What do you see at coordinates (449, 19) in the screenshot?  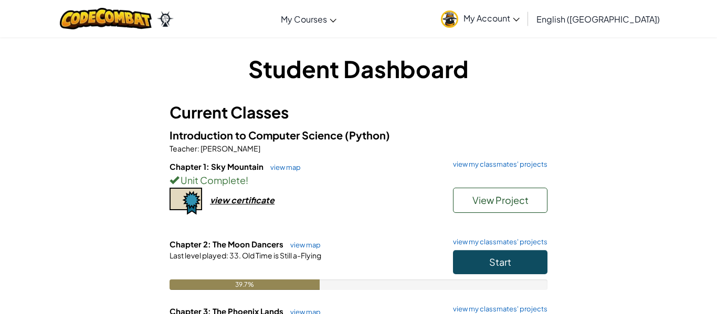 I see `img: avatar` at bounding box center [449, 19].